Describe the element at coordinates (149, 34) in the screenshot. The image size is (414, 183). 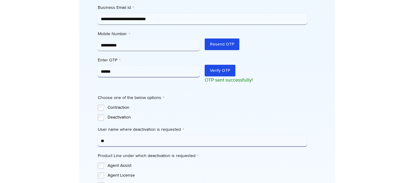
I see `label: Mobile Number` at that location.